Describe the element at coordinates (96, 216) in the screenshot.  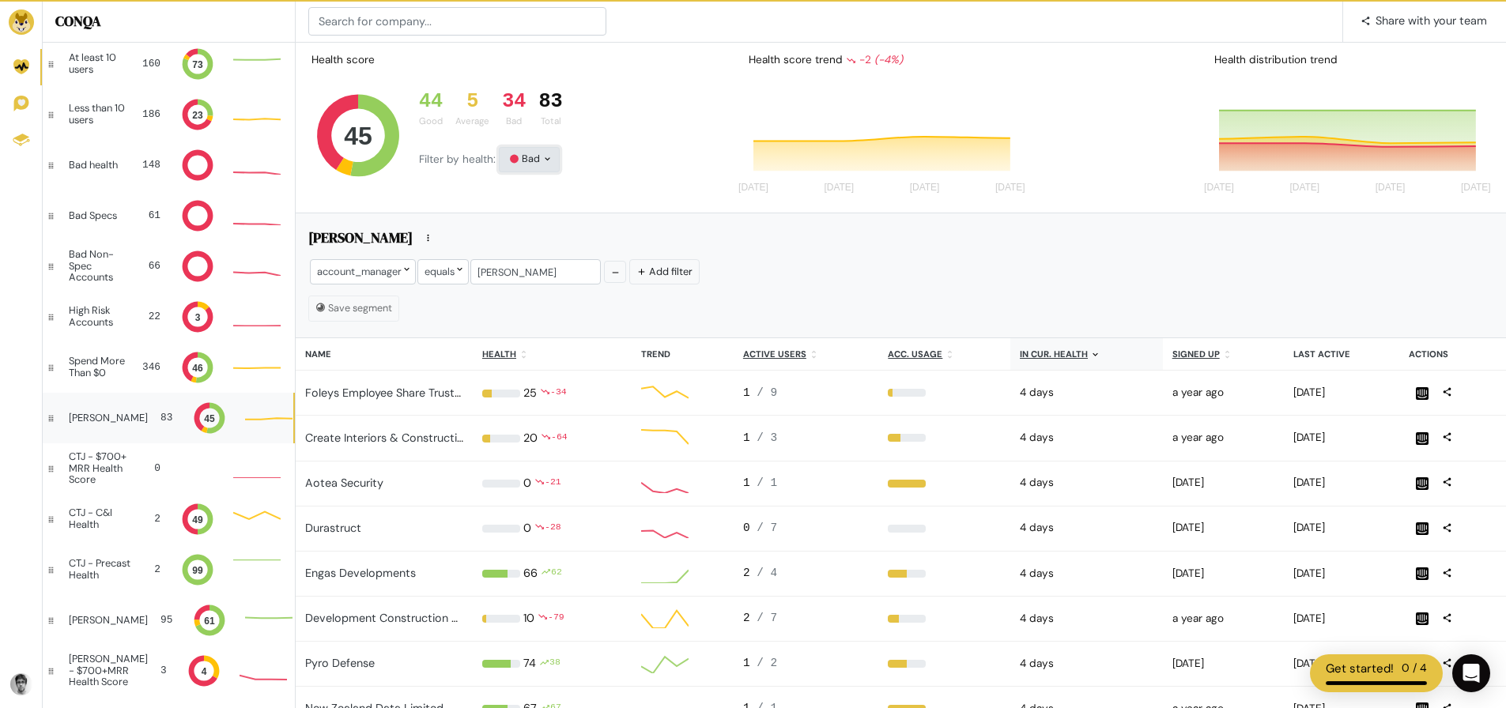
I see `div: Bad Specs` at that location.